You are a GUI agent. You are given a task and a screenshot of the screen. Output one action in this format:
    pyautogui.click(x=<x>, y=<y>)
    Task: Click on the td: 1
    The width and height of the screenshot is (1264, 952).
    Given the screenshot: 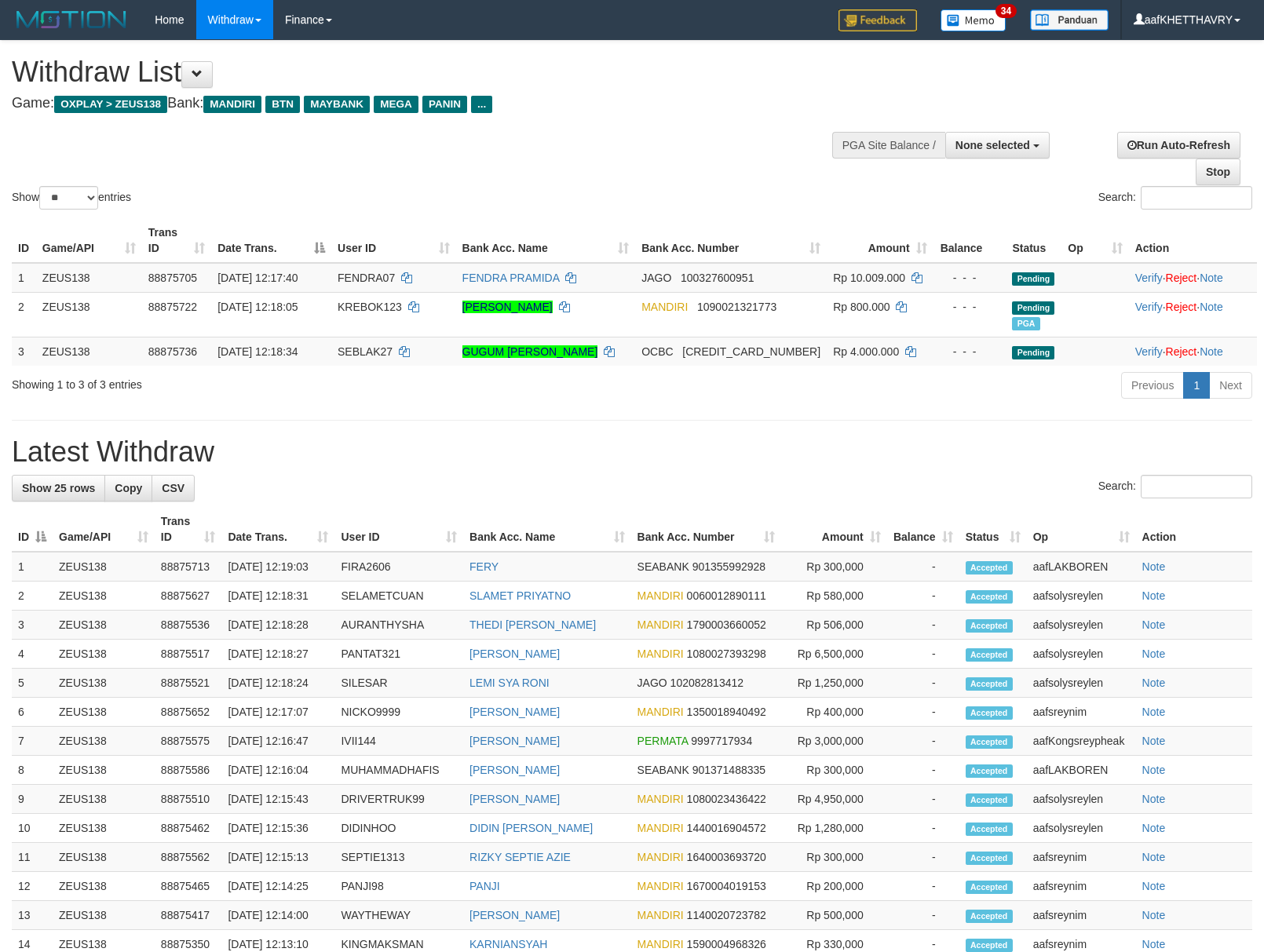 What is the action you would take?
    pyautogui.click(x=32, y=566)
    